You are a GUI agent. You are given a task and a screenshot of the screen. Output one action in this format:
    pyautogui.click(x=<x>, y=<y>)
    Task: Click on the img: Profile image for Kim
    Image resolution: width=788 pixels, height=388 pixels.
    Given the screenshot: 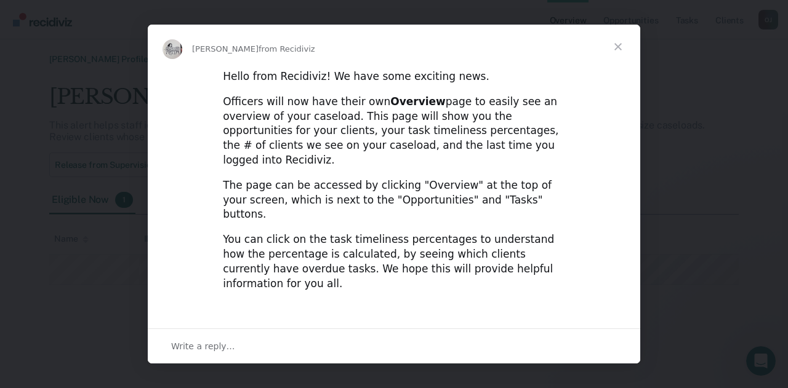 What is the action you would take?
    pyautogui.click(x=172, y=49)
    